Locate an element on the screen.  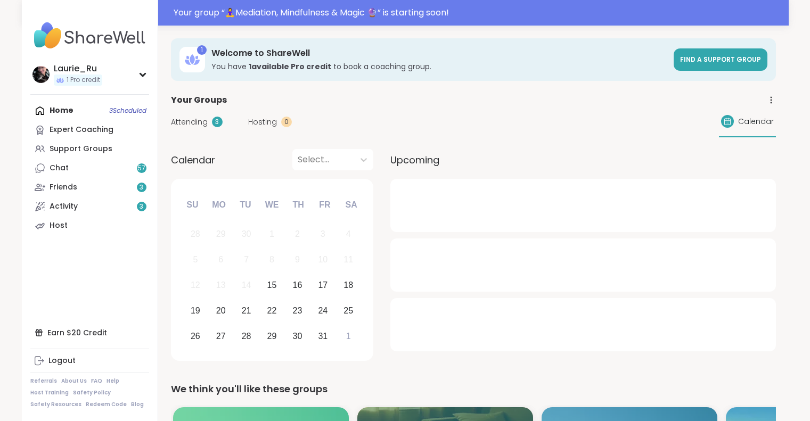
div: Not available Monday, October 6th, 2025 is located at coordinates (221, 260).